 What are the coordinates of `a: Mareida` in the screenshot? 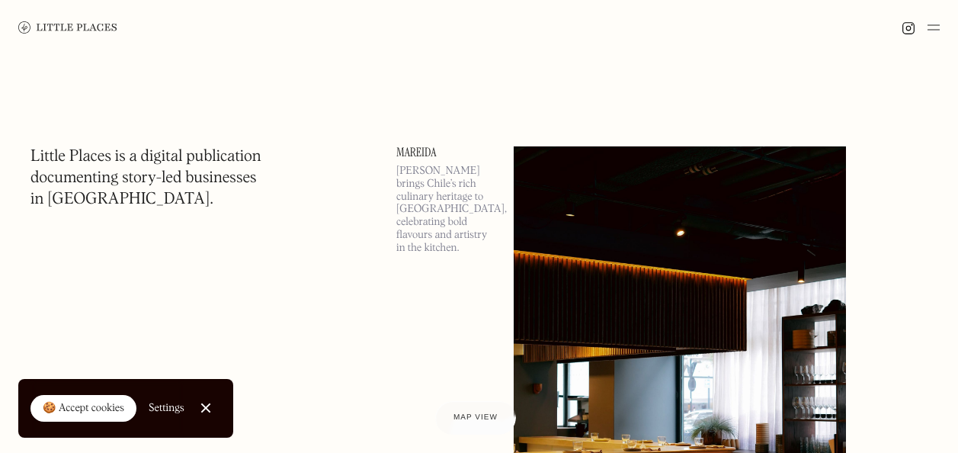 It's located at (446, 152).